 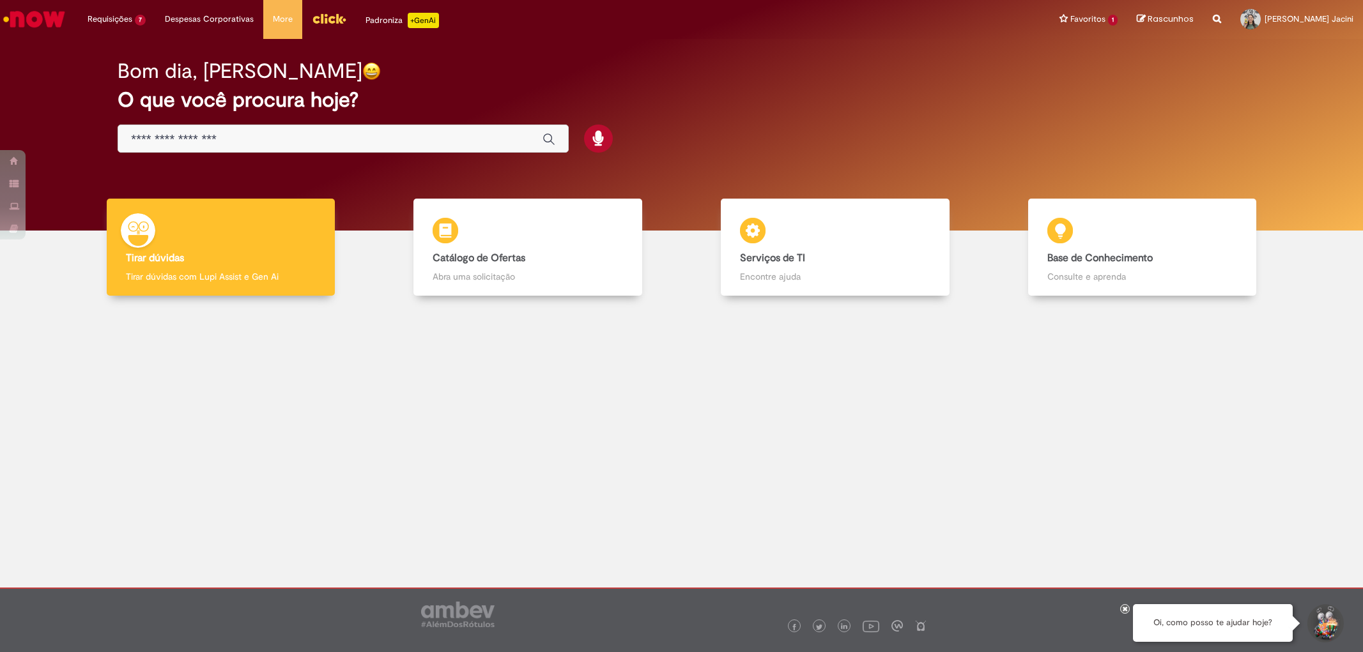 I want to click on h2: O que você procura hoje?, so click(x=681, y=100).